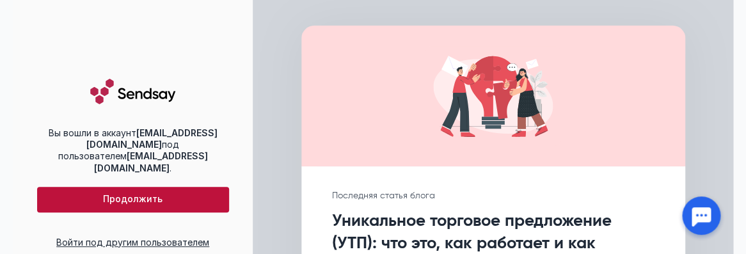 Image resolution: width=746 pixels, height=254 pixels. Describe the element at coordinates (132, 242) in the screenshot. I see `span: Войти под другим пользователем` at that location.